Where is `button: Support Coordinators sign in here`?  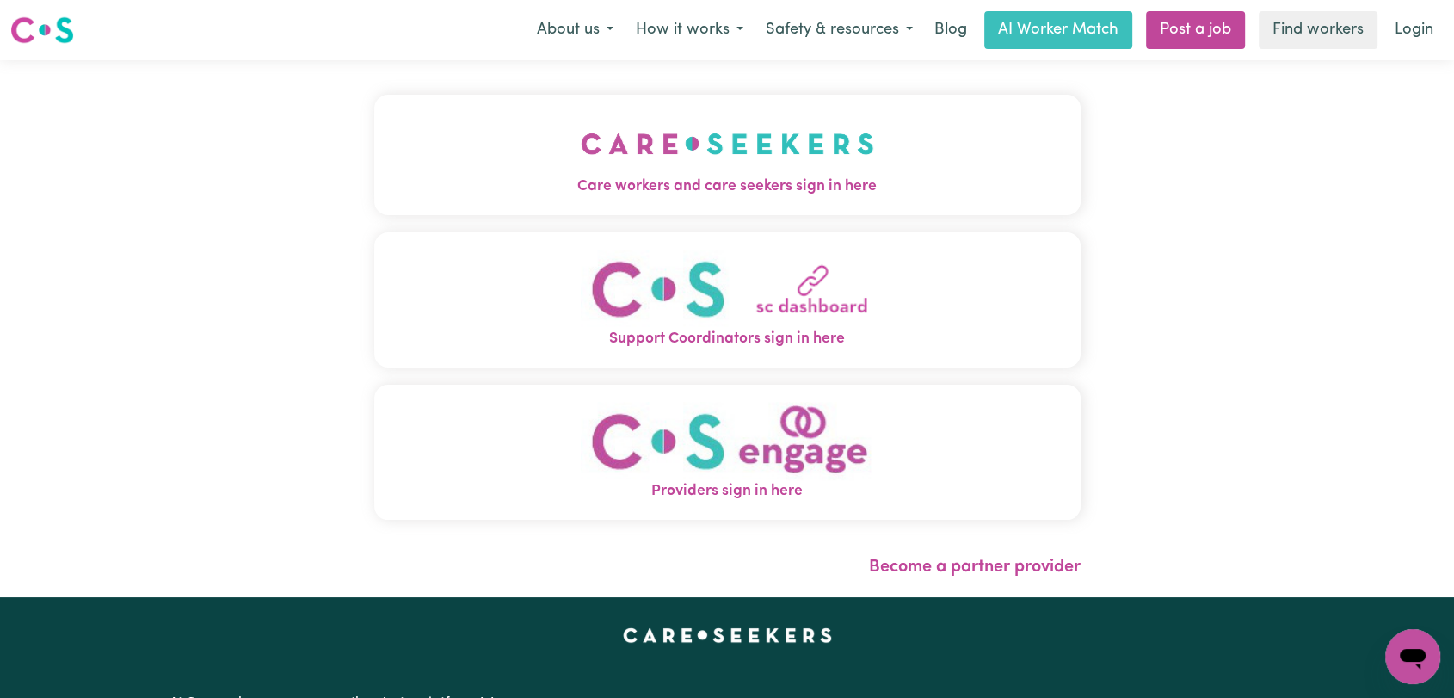 button: Support Coordinators sign in here is located at coordinates (727, 299).